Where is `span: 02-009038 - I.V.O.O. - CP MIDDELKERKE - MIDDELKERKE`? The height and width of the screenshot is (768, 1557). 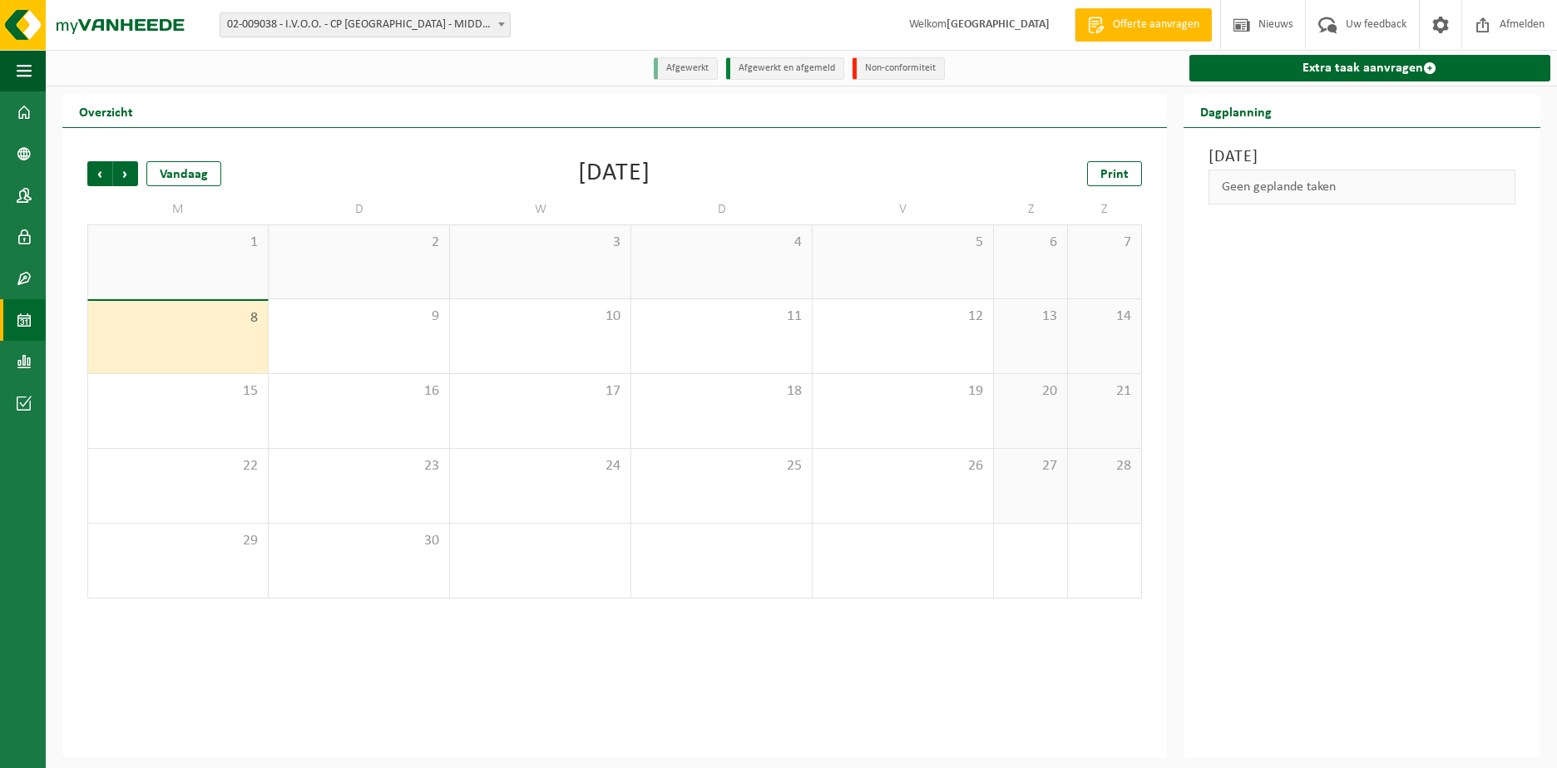
span: 02-009038 - I.V.O.O. - CP MIDDELKERKE - MIDDELKERKE is located at coordinates (365, 25).